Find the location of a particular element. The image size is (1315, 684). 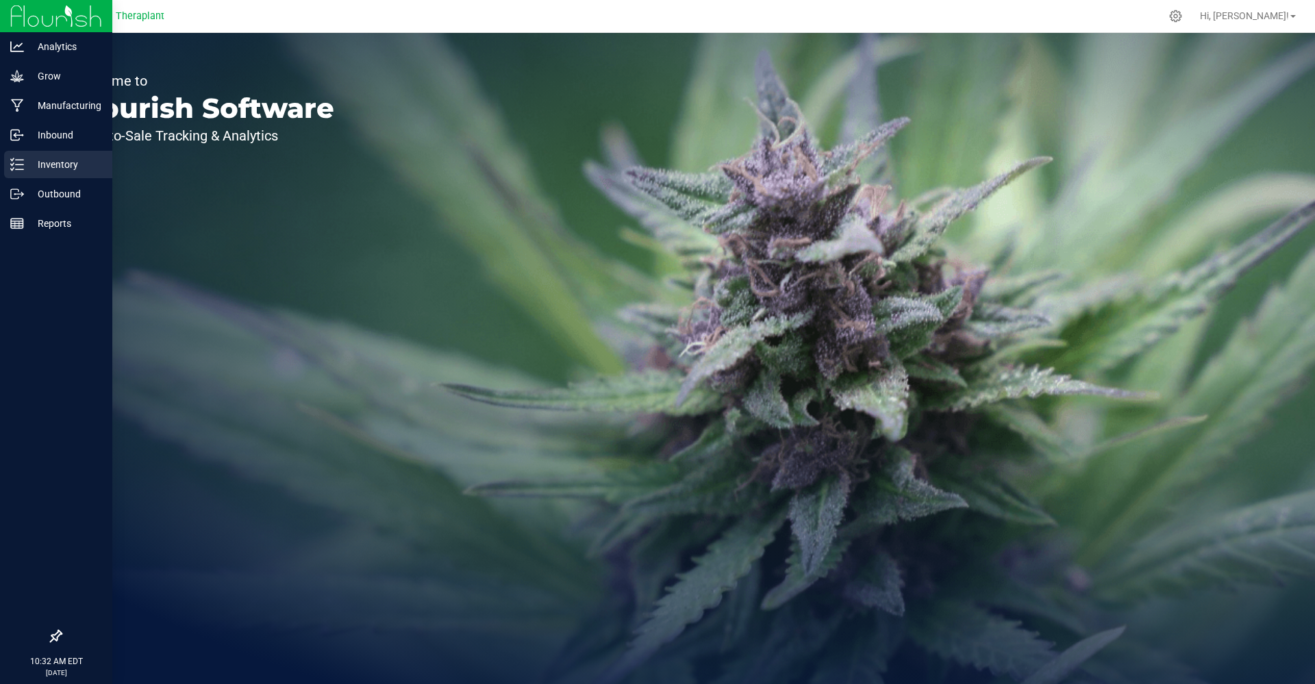

p: Flourish Software is located at coordinates (204, 108).